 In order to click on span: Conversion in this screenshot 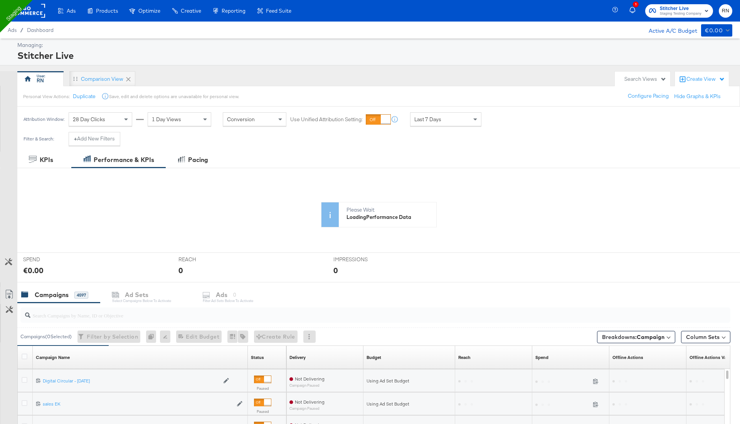, I will do `click(241, 119)`.